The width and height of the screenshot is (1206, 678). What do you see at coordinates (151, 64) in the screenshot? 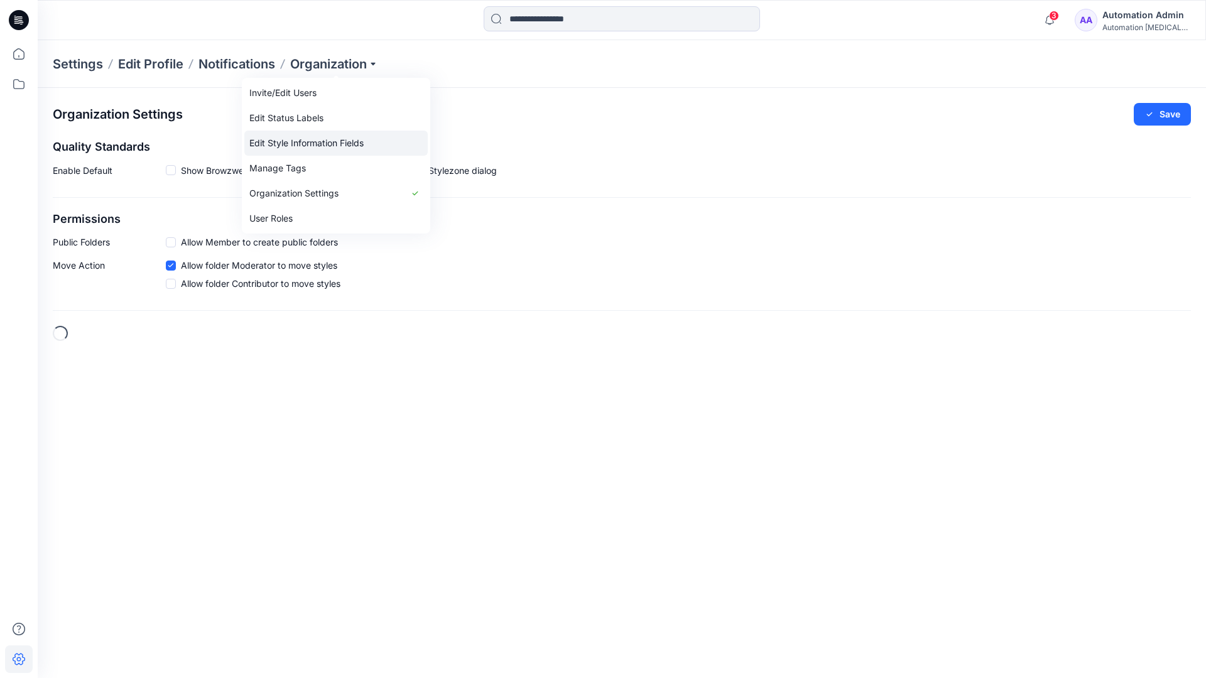
I see `p: Edit Profile` at bounding box center [151, 64].